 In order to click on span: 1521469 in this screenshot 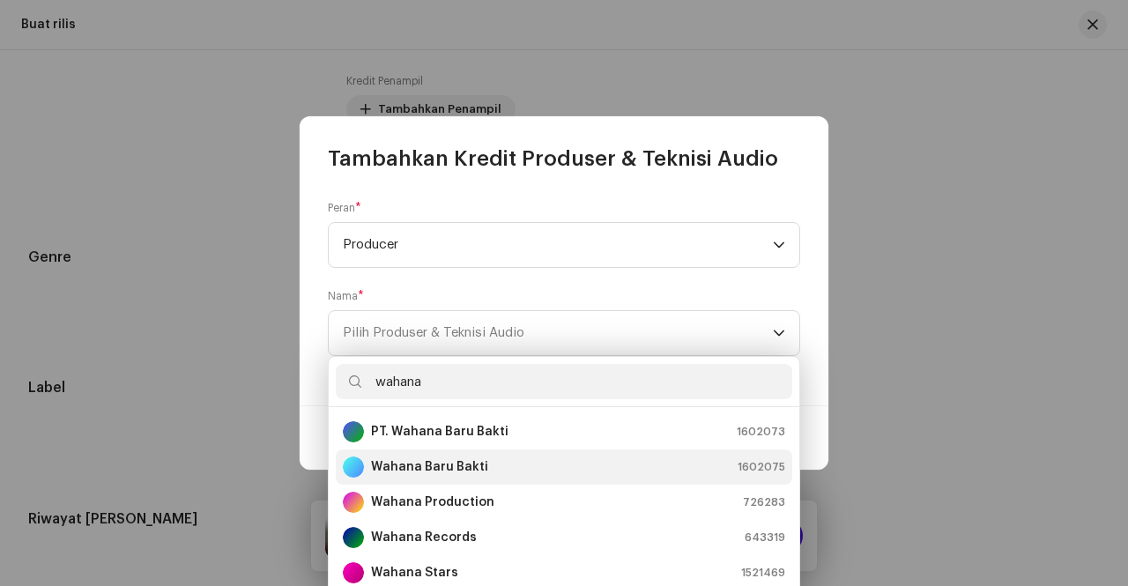, I will do `click(763, 573)`.